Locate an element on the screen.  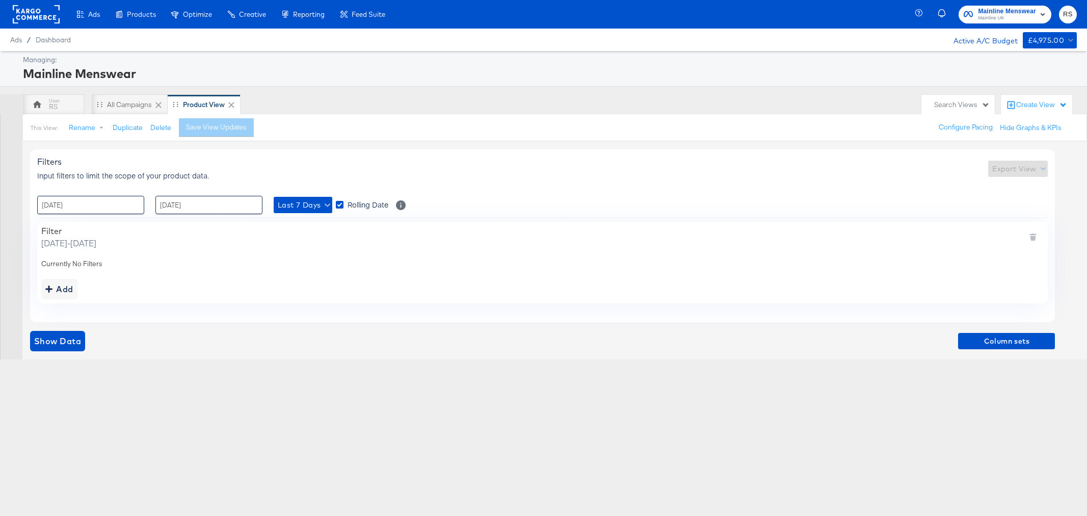
div: £4,975.00 is located at coordinates (1047, 40).